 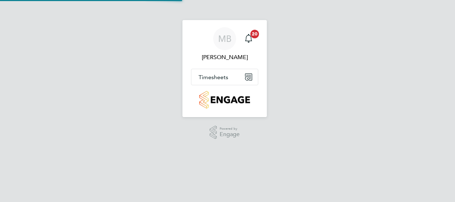 What do you see at coordinates (230, 134) in the screenshot?
I see `span: Engage` at bounding box center [230, 134].